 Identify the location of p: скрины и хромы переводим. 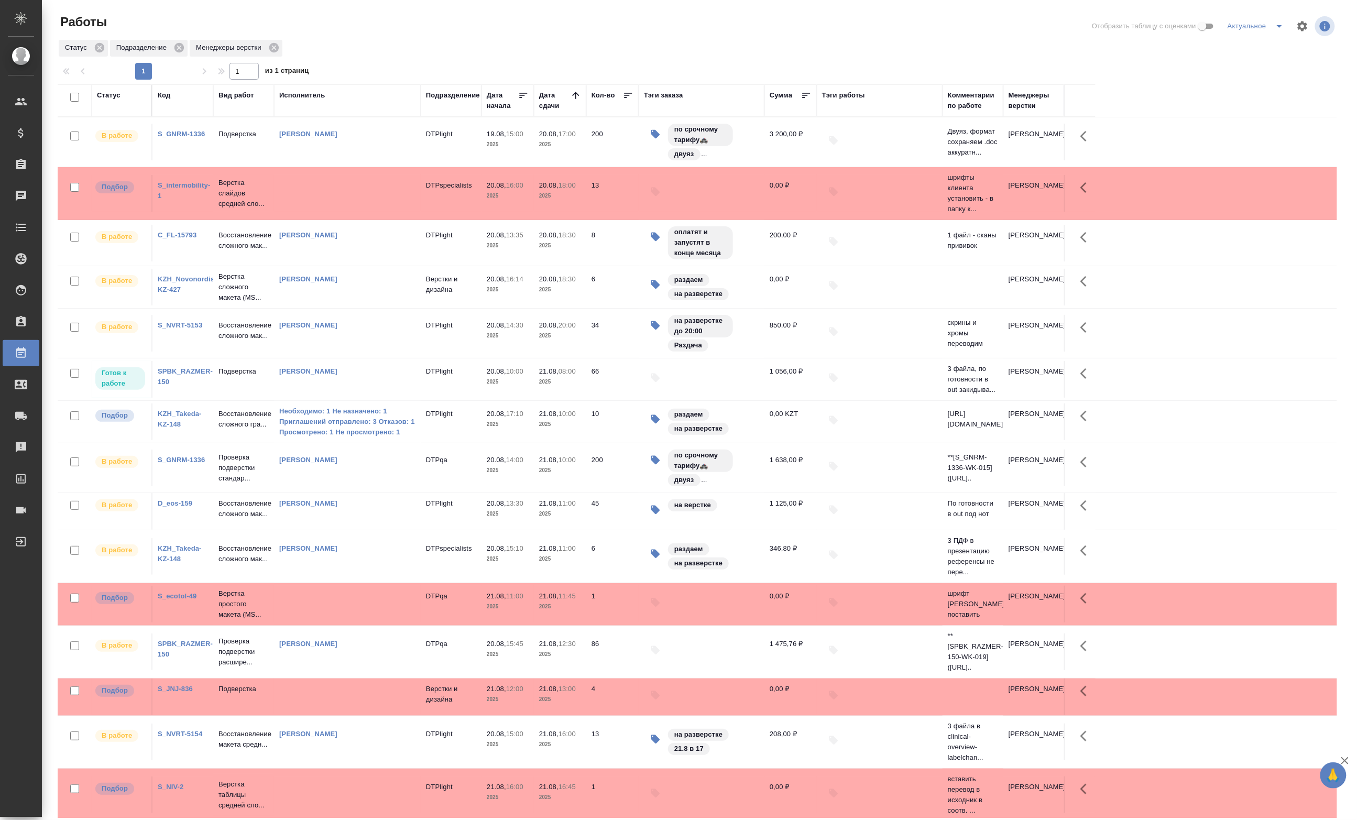
(973, 333).